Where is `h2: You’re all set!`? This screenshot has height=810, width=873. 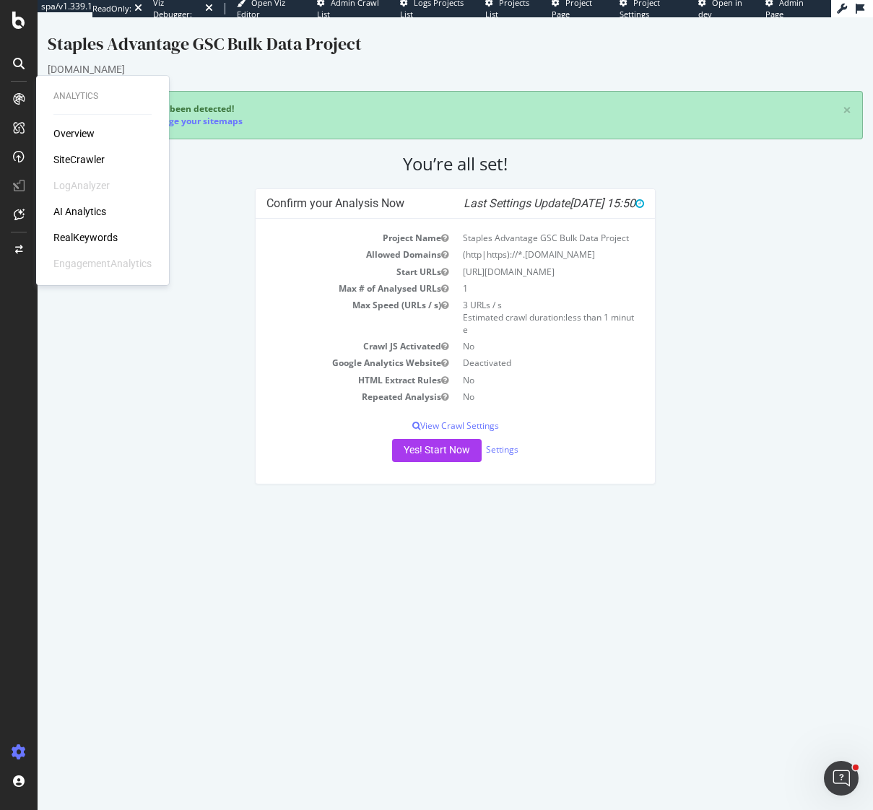
h2: You’re all set! is located at coordinates (417, 147).